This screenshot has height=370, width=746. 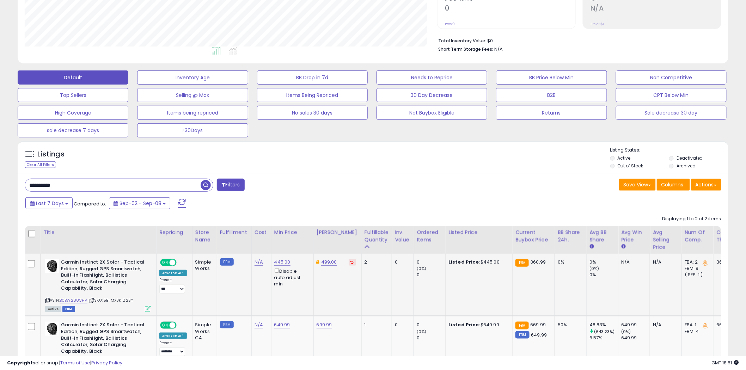 What do you see at coordinates (465, 262) in the screenshot?
I see `b: Listed Price:` at bounding box center [465, 262].